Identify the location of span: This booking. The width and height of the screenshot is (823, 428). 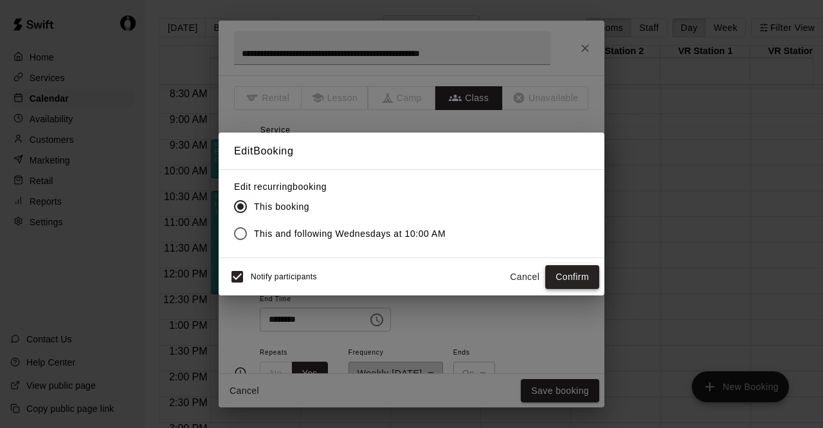
(282, 206).